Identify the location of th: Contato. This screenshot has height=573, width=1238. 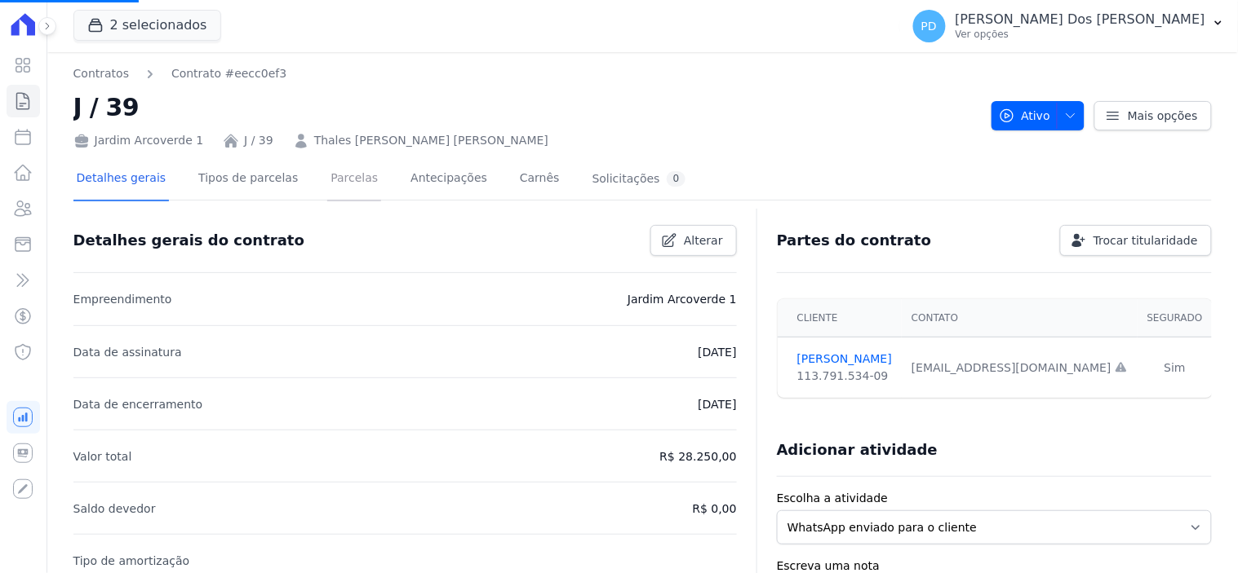
(1019, 318).